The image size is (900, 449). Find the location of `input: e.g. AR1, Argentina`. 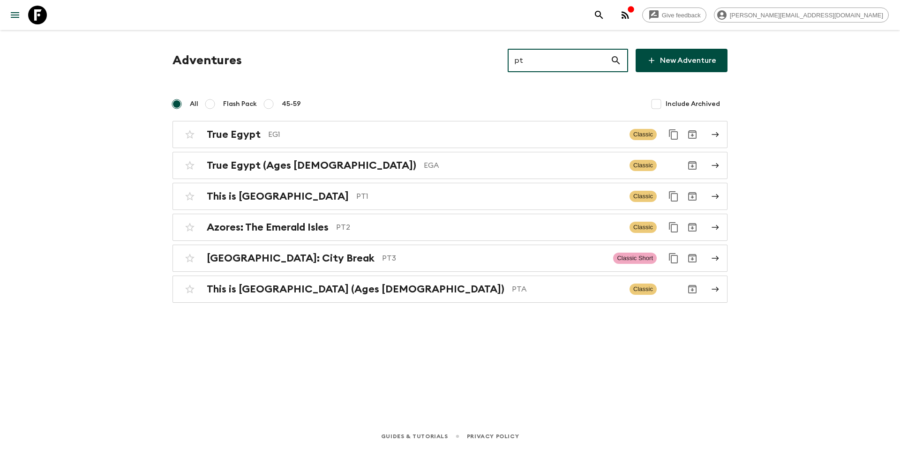

input: e.g. AR1, Argentina is located at coordinates (559, 60).